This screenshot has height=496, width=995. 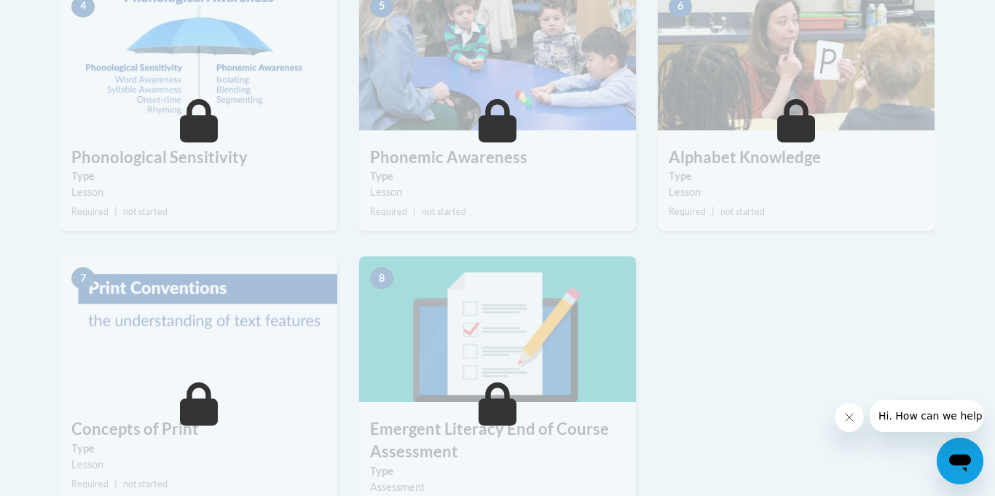 I want to click on h3: Phonological Sensitivity, so click(x=199, y=157).